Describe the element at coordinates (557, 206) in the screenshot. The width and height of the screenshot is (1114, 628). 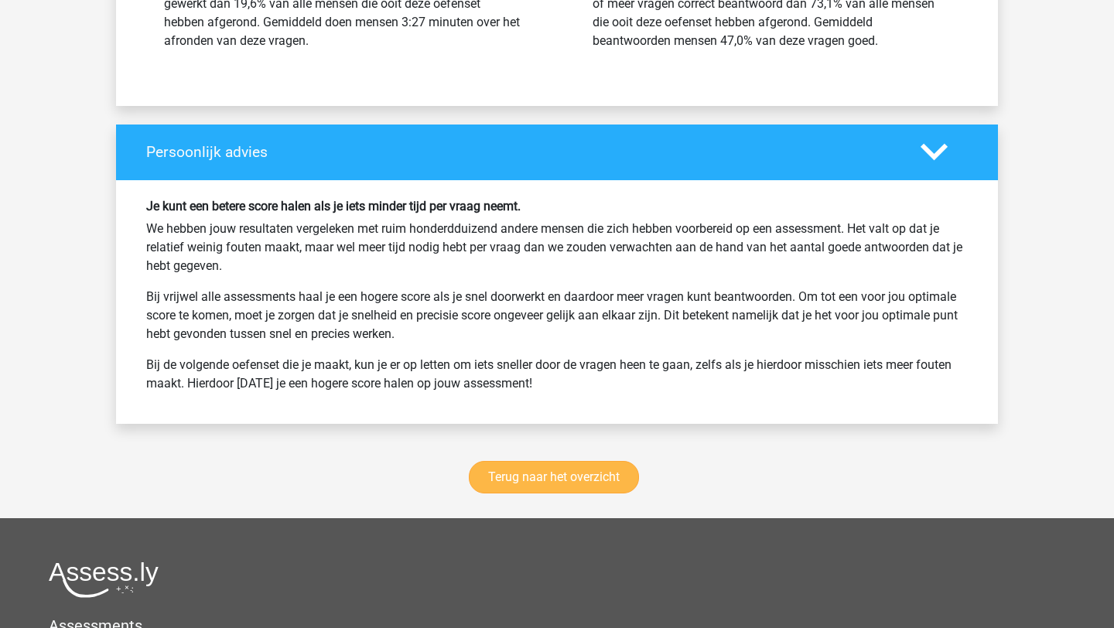
I see `h6: Je kunt een betere score halen als je iets minder tijd per vraag neemt.` at that location.